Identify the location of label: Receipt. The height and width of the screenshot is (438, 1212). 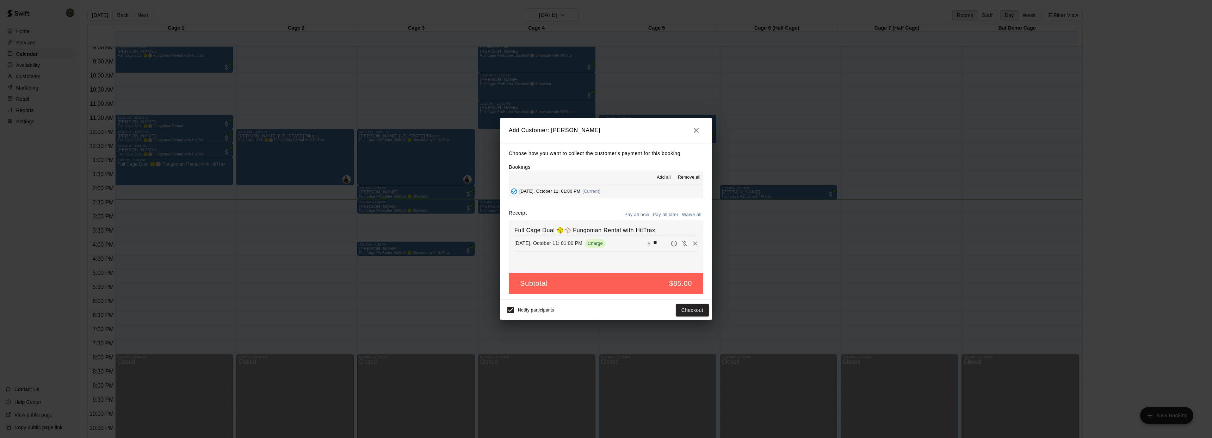
(518, 215).